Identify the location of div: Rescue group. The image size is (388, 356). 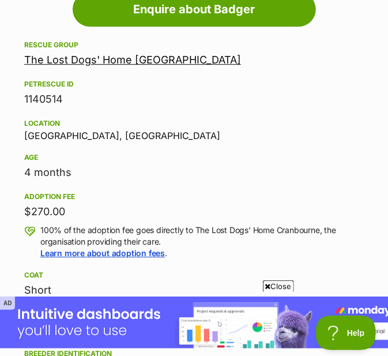
(194, 45).